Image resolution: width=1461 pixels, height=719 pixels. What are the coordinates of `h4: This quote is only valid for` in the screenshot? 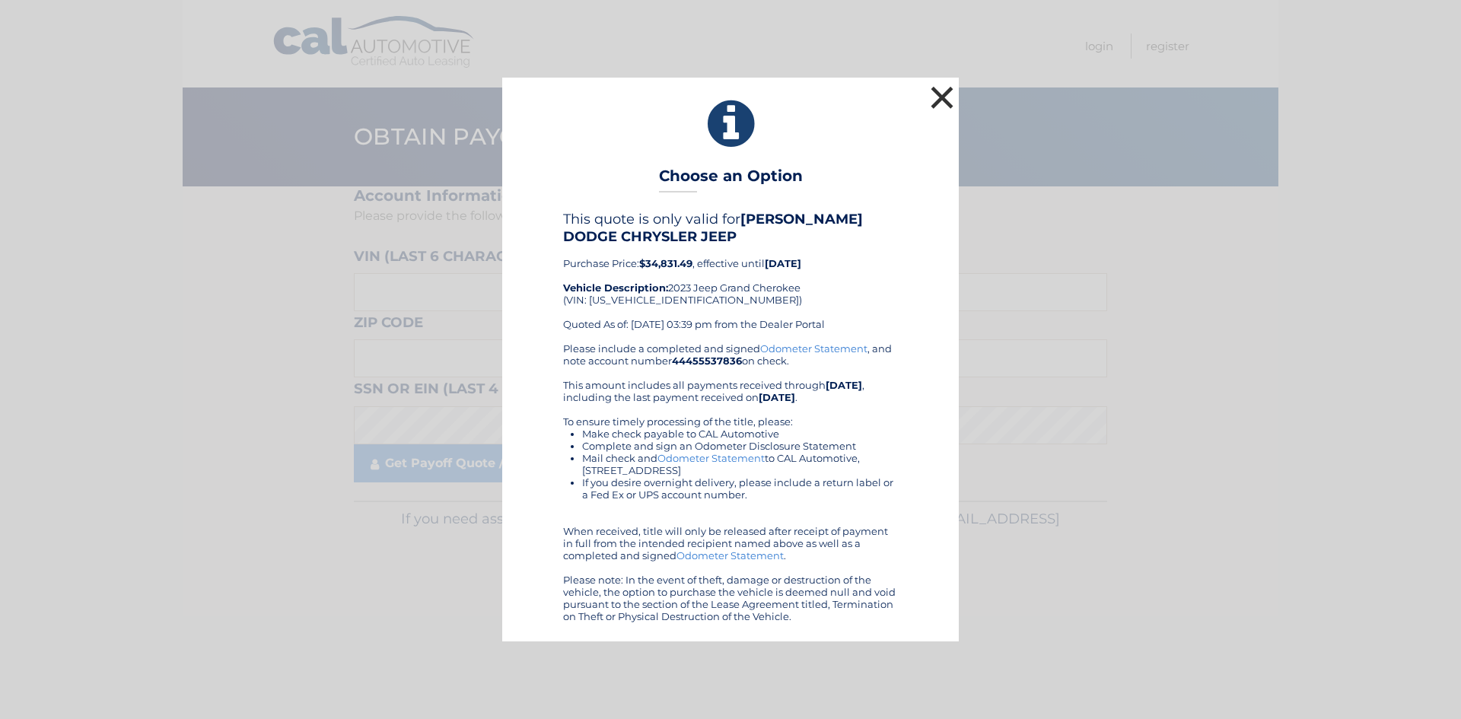 It's located at (731, 228).